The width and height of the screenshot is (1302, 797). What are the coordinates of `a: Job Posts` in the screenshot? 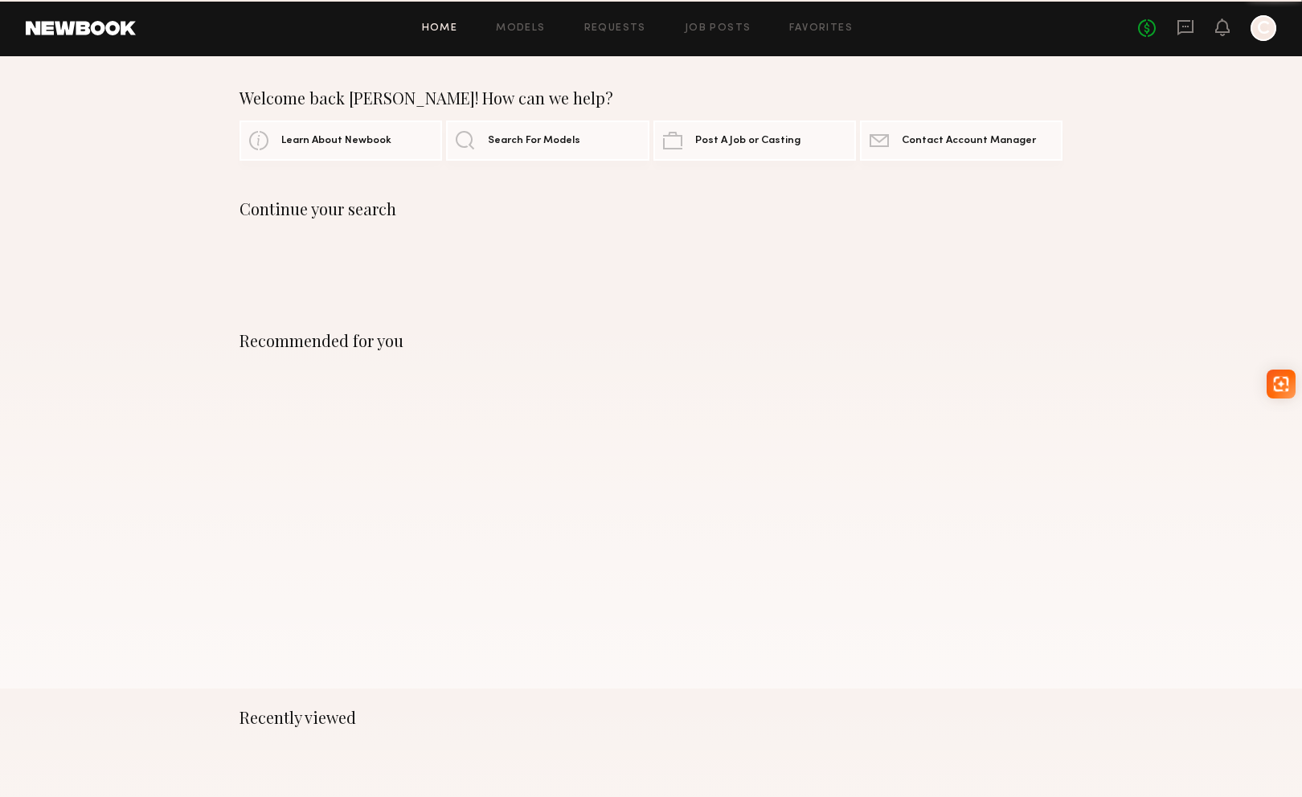 It's located at (718, 28).